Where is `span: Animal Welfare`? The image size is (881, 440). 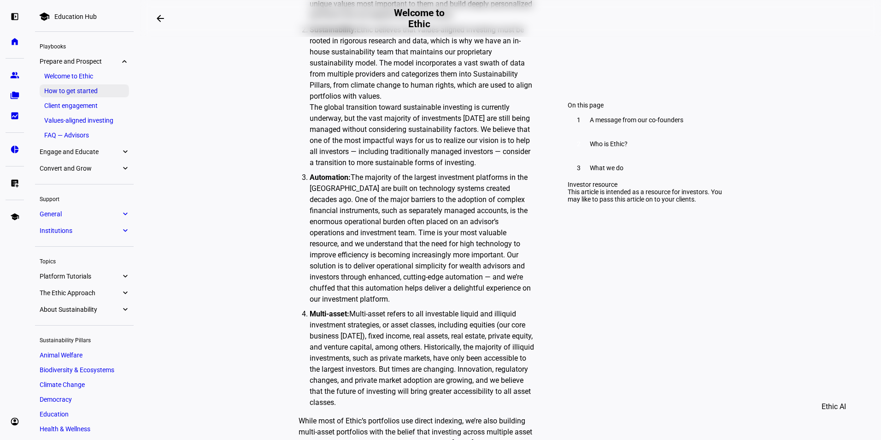 span: Animal Welfare is located at coordinates (61, 355).